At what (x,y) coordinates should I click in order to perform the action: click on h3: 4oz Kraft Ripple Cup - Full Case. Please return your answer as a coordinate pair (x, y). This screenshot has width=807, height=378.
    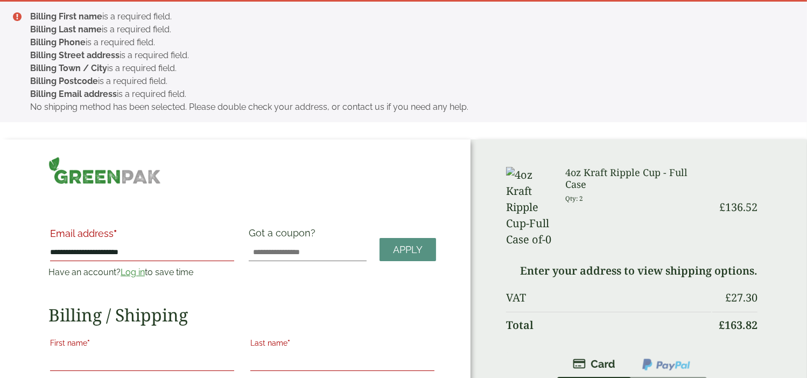
    Looking at the image, I should click on (638, 178).